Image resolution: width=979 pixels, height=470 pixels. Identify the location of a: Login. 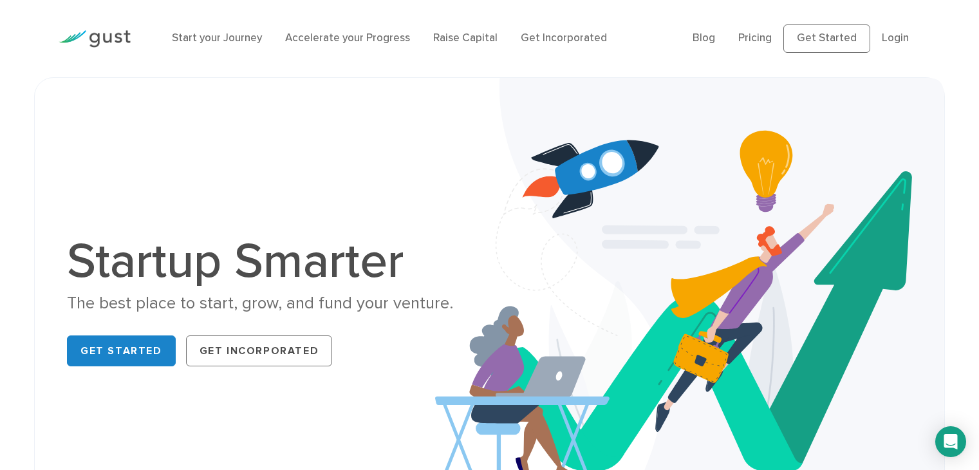
(895, 38).